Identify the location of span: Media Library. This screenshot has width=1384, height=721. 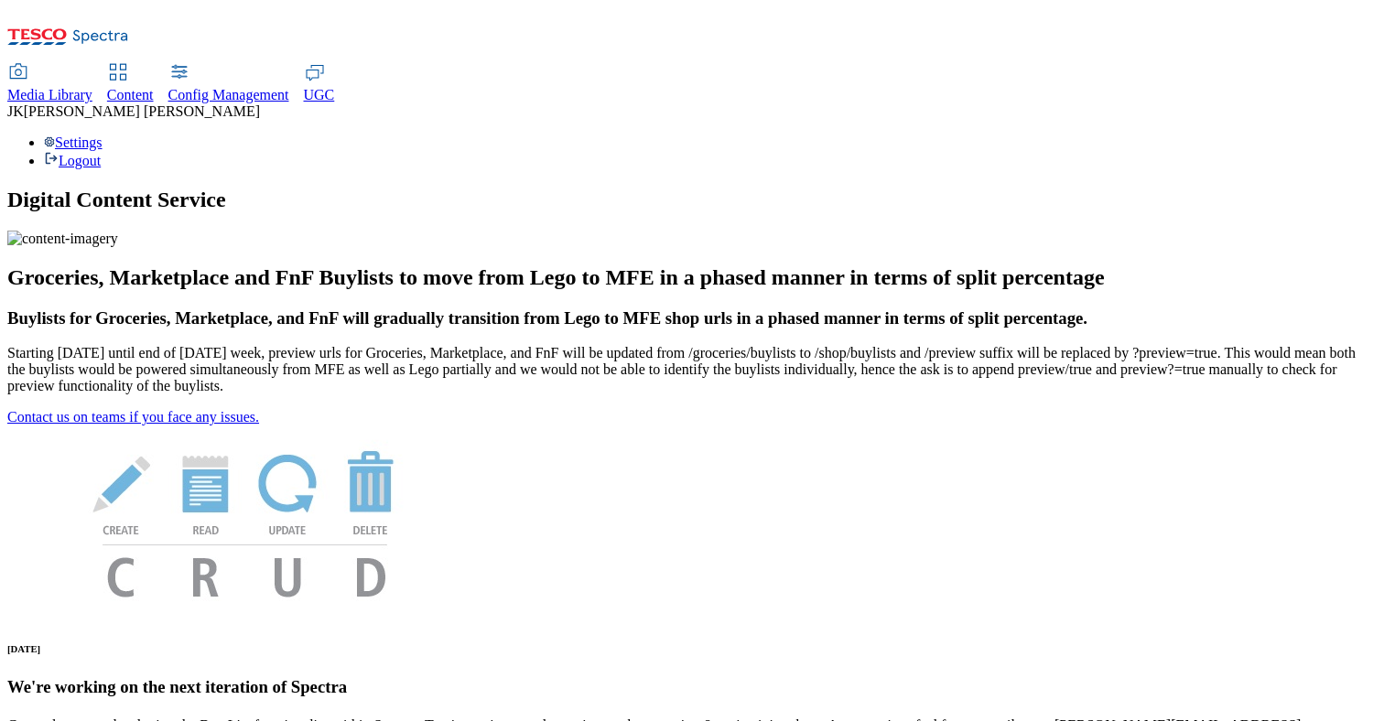
(49, 94).